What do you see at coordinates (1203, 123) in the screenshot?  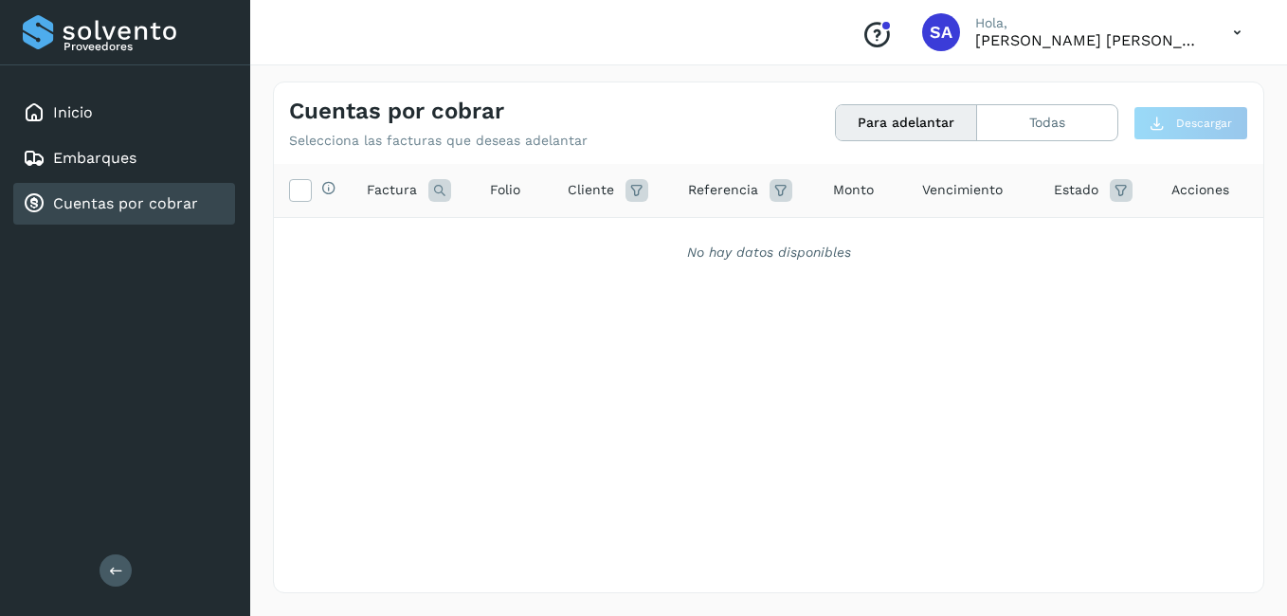 I see `span: Descargar` at bounding box center [1203, 123].